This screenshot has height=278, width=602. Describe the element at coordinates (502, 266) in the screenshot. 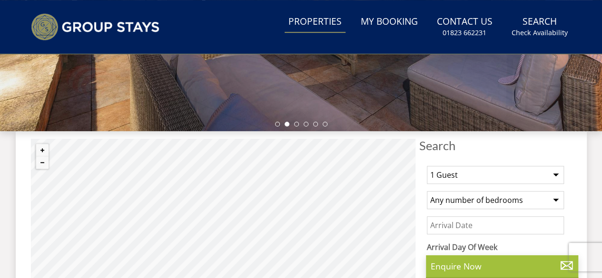

I see `p: Enquire Now` at that location.